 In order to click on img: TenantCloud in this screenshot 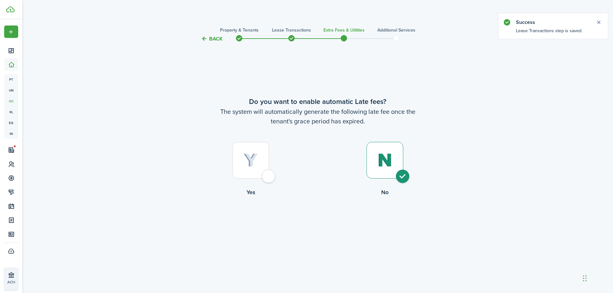, I will do `click(10, 9)`.